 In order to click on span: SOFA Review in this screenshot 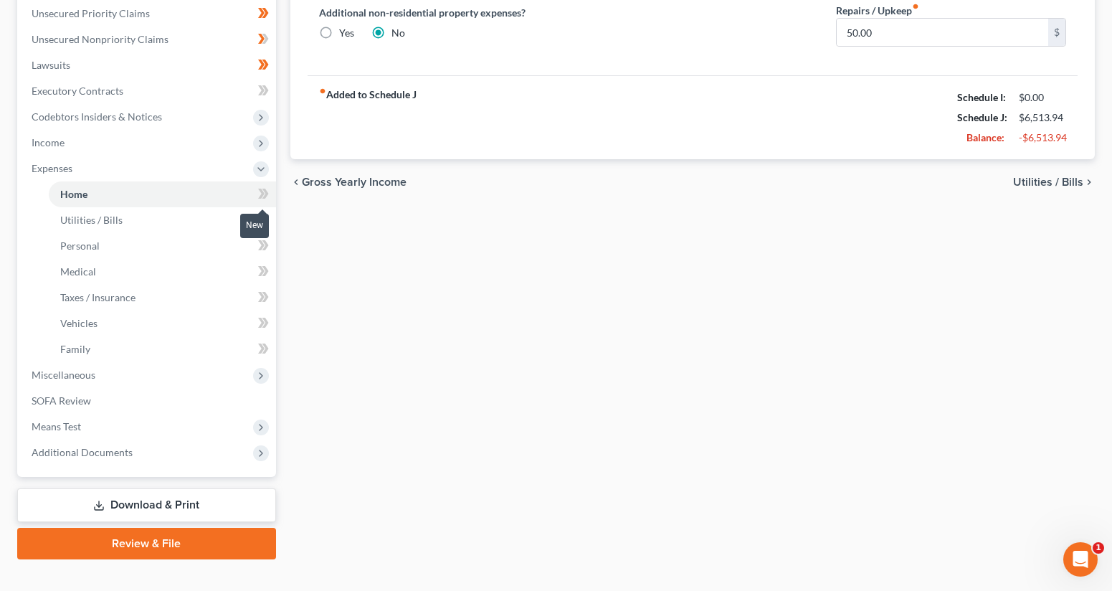, I will do `click(61, 400)`.